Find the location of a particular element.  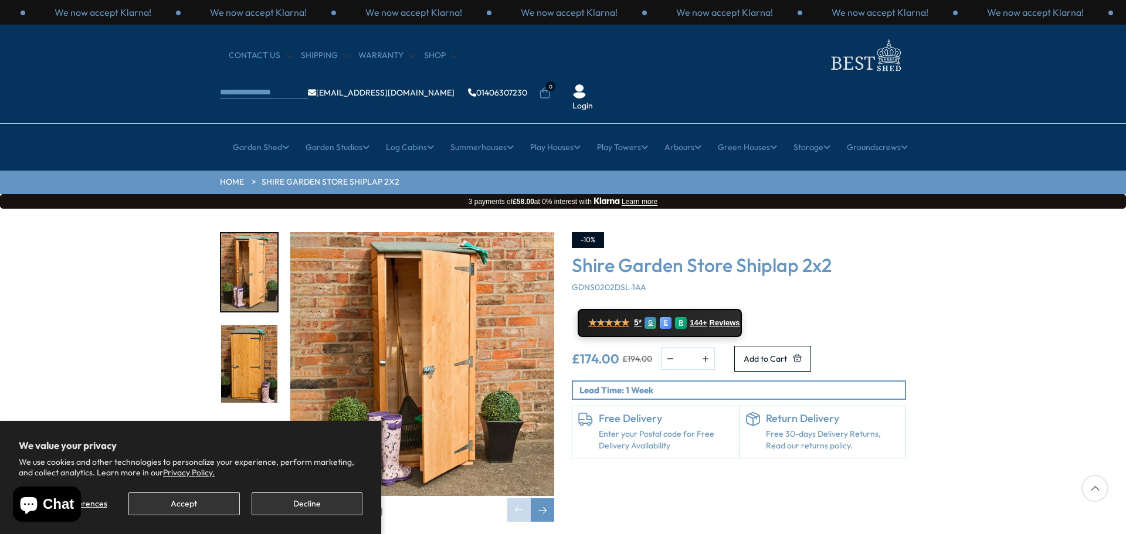

h2: We value your privacy is located at coordinates (191, 446).